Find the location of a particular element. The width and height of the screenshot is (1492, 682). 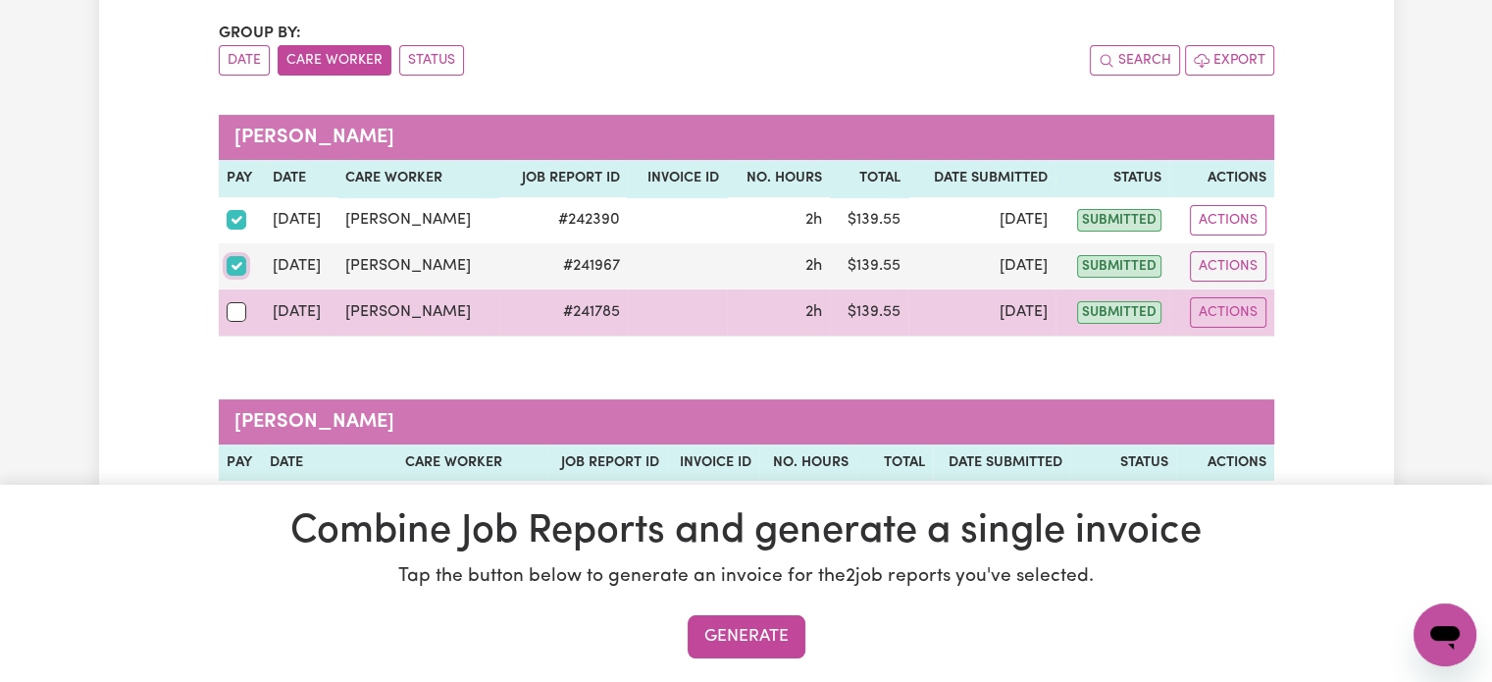

td: # 242162 is located at coordinates (606, 503).